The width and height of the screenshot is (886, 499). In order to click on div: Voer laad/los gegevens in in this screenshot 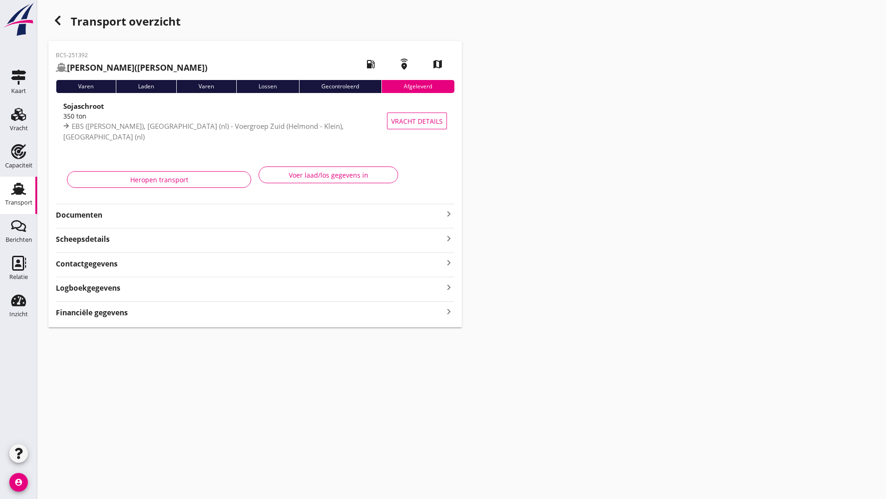, I will do `click(328, 175)`.